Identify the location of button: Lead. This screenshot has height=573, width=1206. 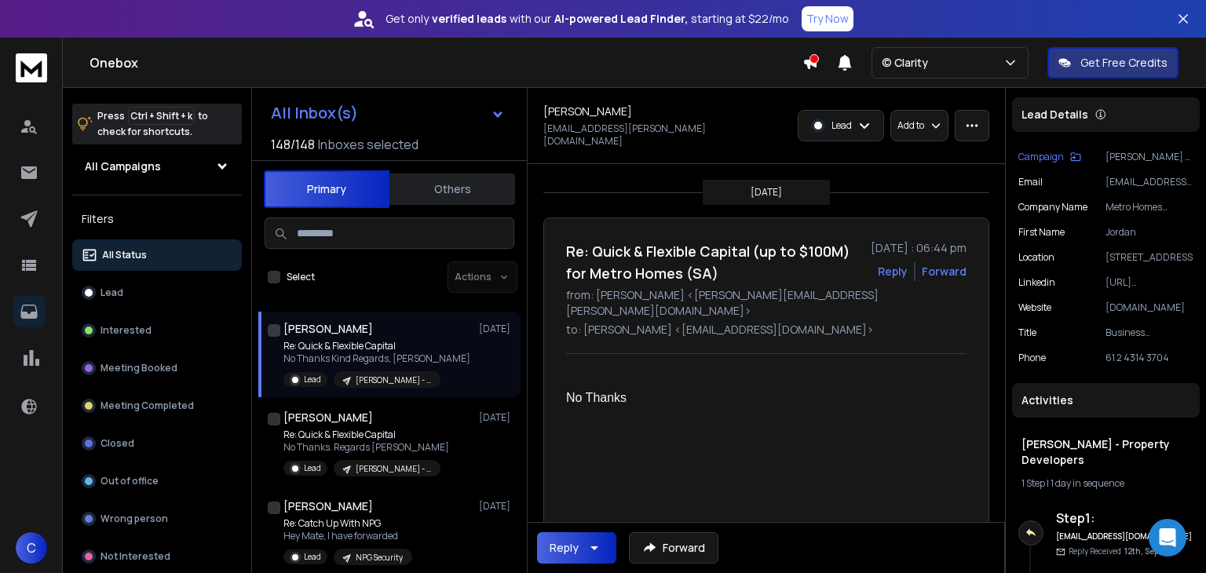
(157, 293).